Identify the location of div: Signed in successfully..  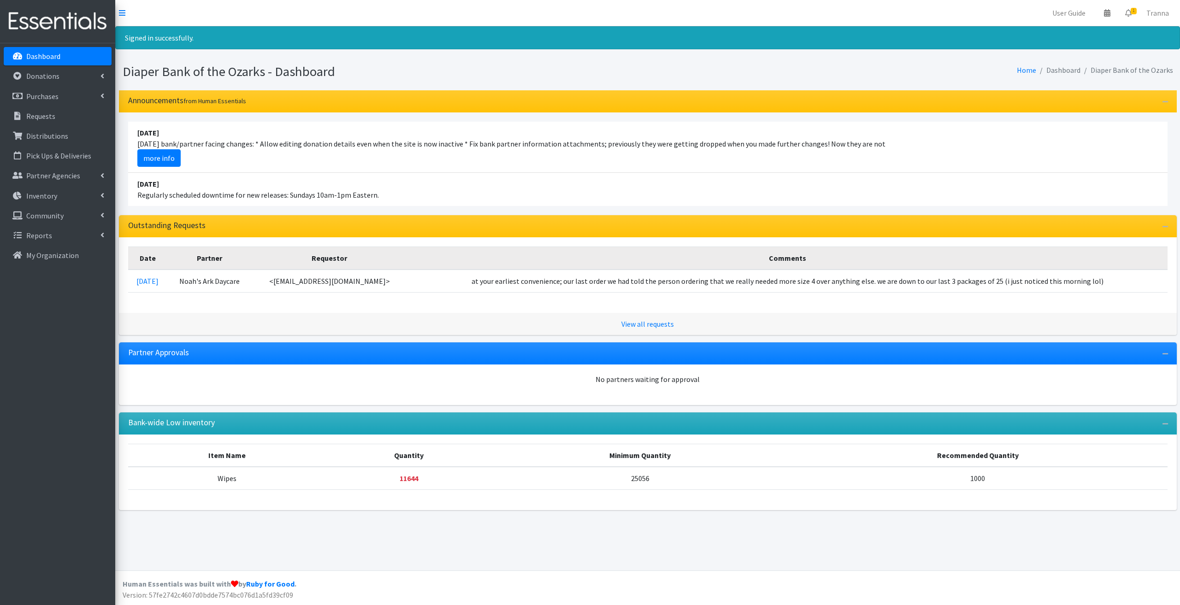
(648, 38).